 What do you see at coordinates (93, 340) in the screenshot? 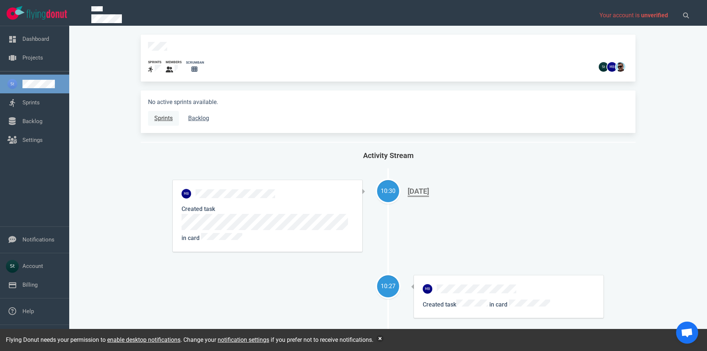
I see `span: Flying Donut needs your permission to` at bounding box center [93, 340].